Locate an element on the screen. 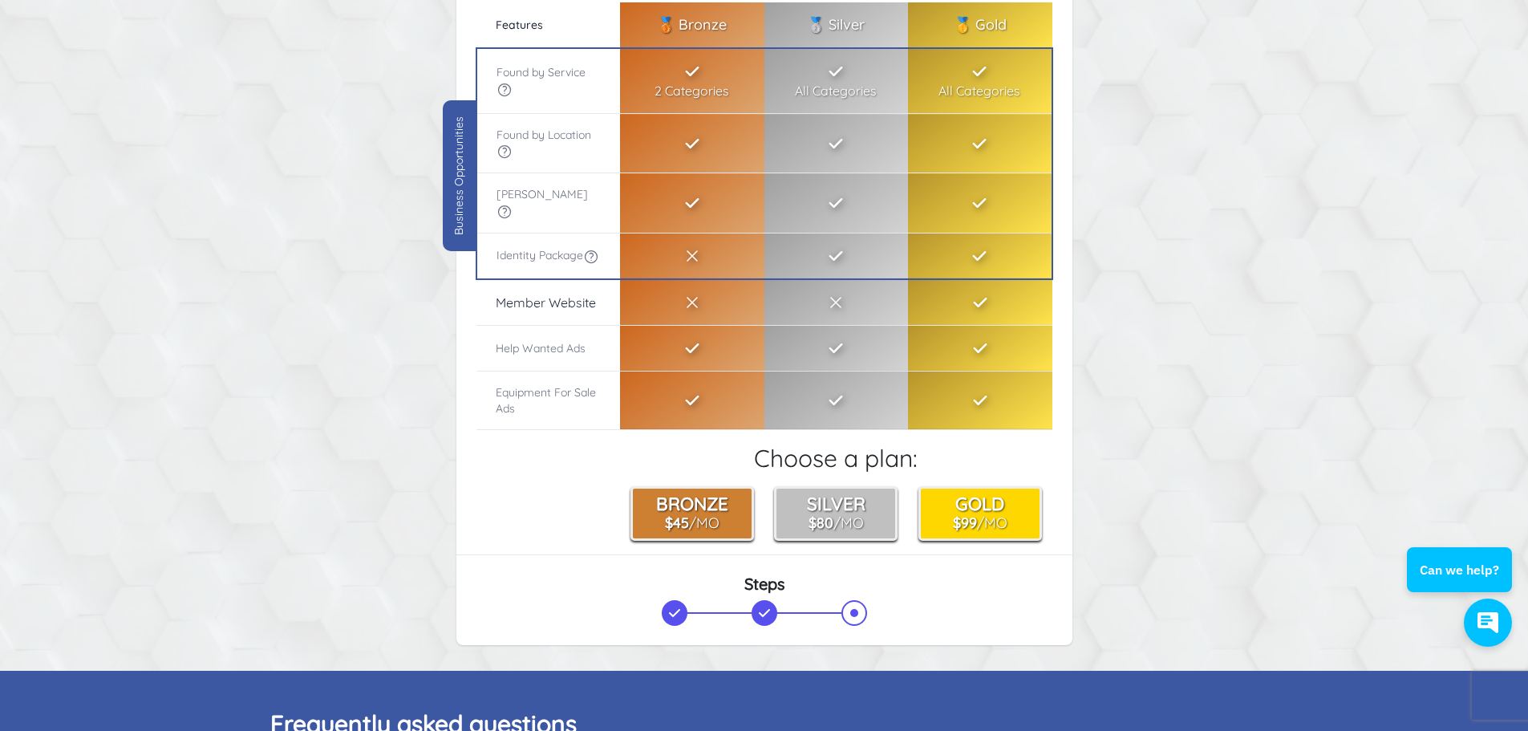  h3: Steps is located at coordinates (765, 584).